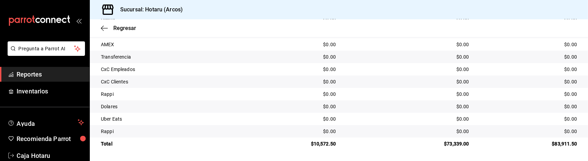  What do you see at coordinates (169, 45) in the screenshot?
I see `div: AMEX` at bounding box center [169, 45].